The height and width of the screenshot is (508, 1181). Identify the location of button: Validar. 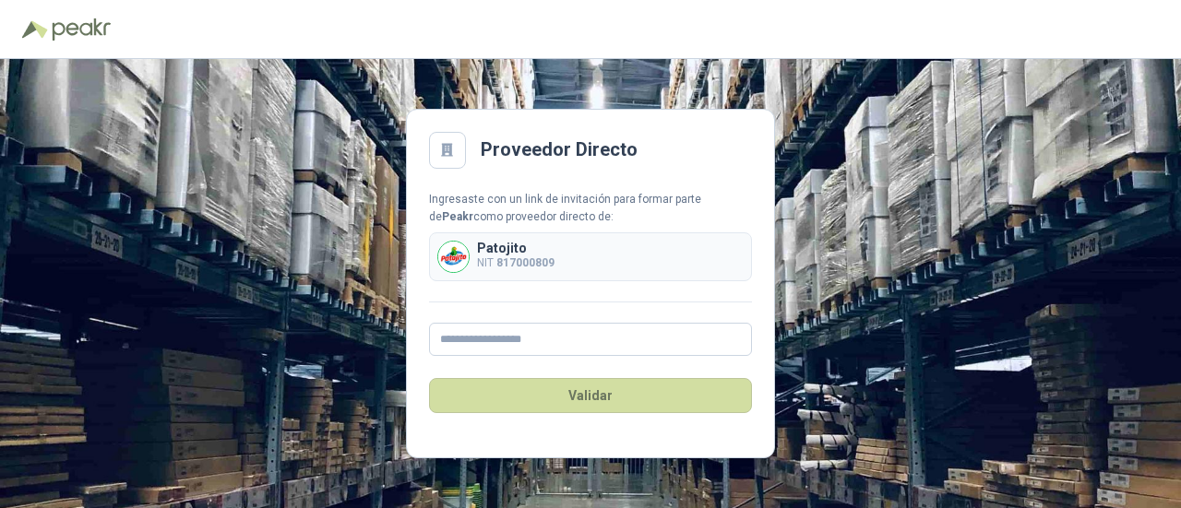
(591, 396).